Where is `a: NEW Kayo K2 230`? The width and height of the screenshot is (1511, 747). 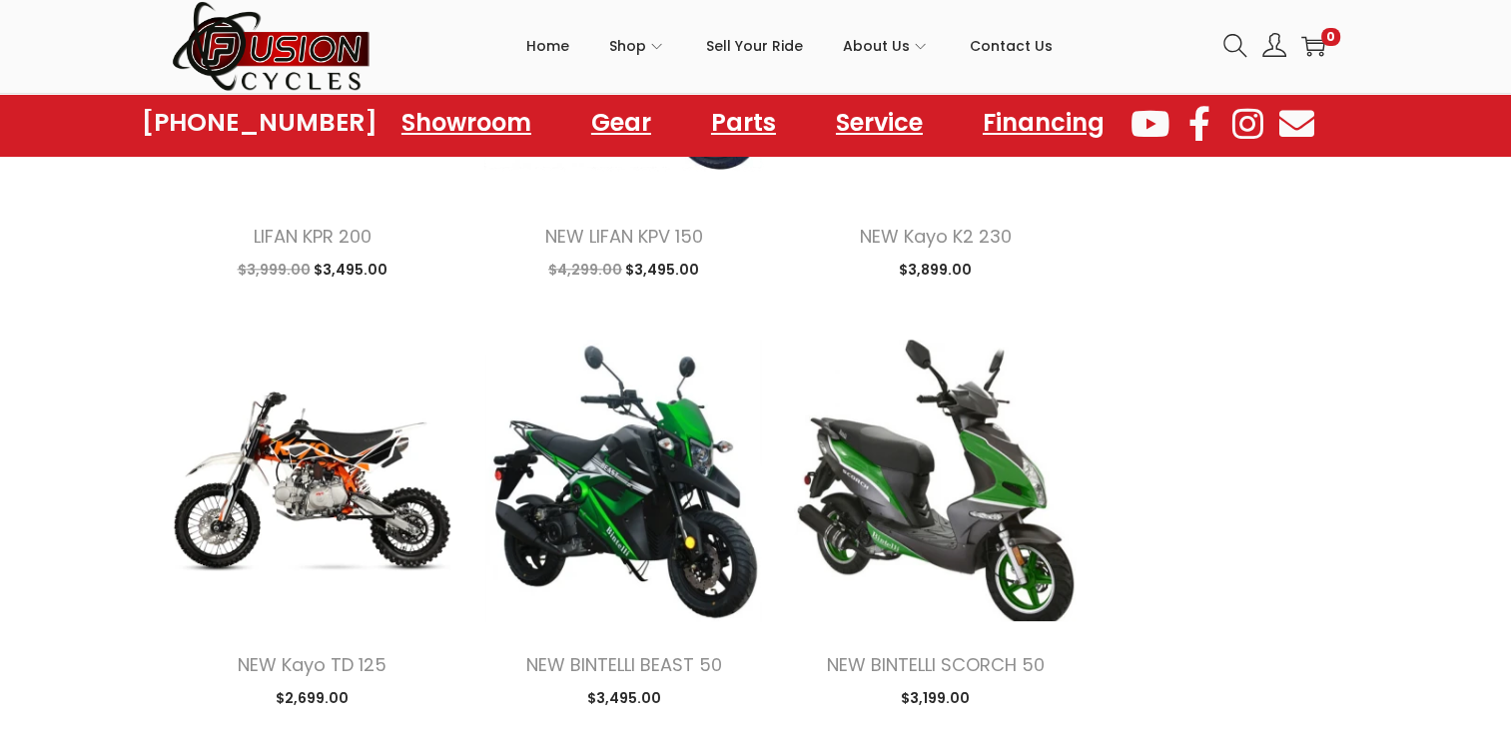 a: NEW Kayo K2 230 is located at coordinates (935, 236).